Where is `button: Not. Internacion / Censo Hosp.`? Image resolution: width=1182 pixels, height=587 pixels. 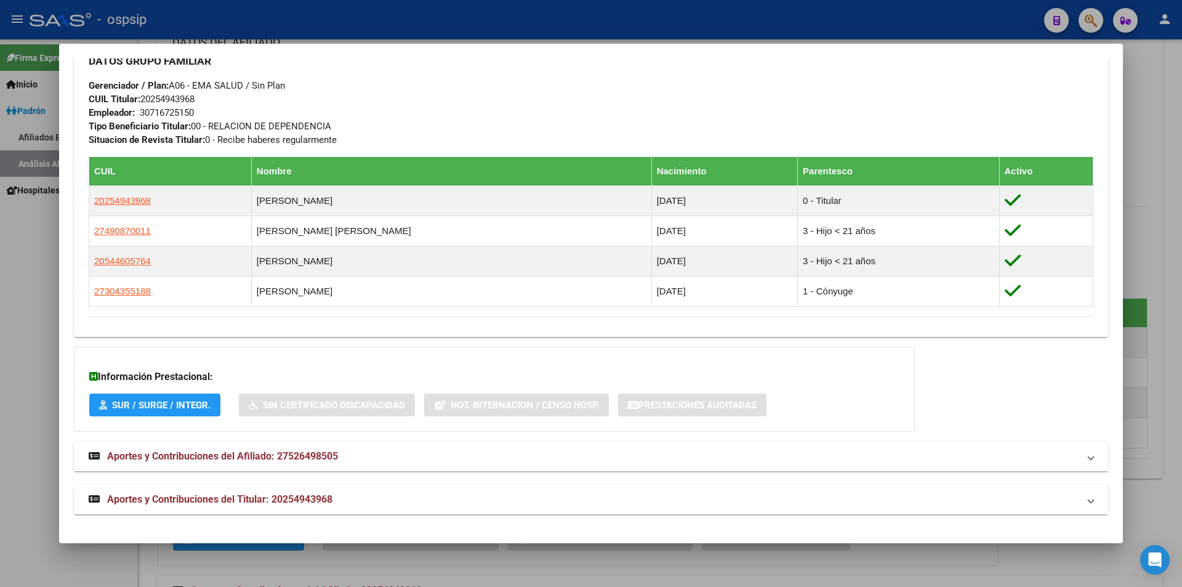 button: Not. Internacion / Censo Hosp. is located at coordinates (516, 404).